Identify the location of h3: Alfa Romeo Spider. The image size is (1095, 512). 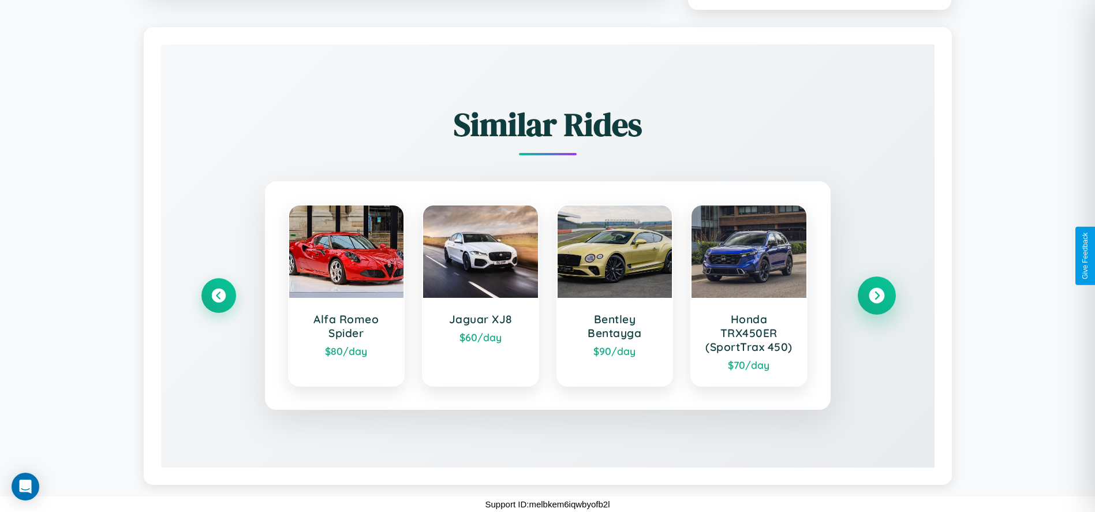
(346, 326).